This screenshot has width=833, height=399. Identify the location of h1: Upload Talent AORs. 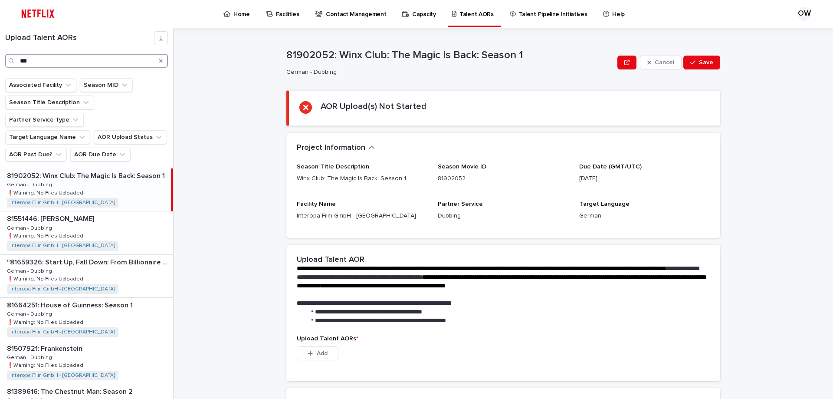
(79, 38).